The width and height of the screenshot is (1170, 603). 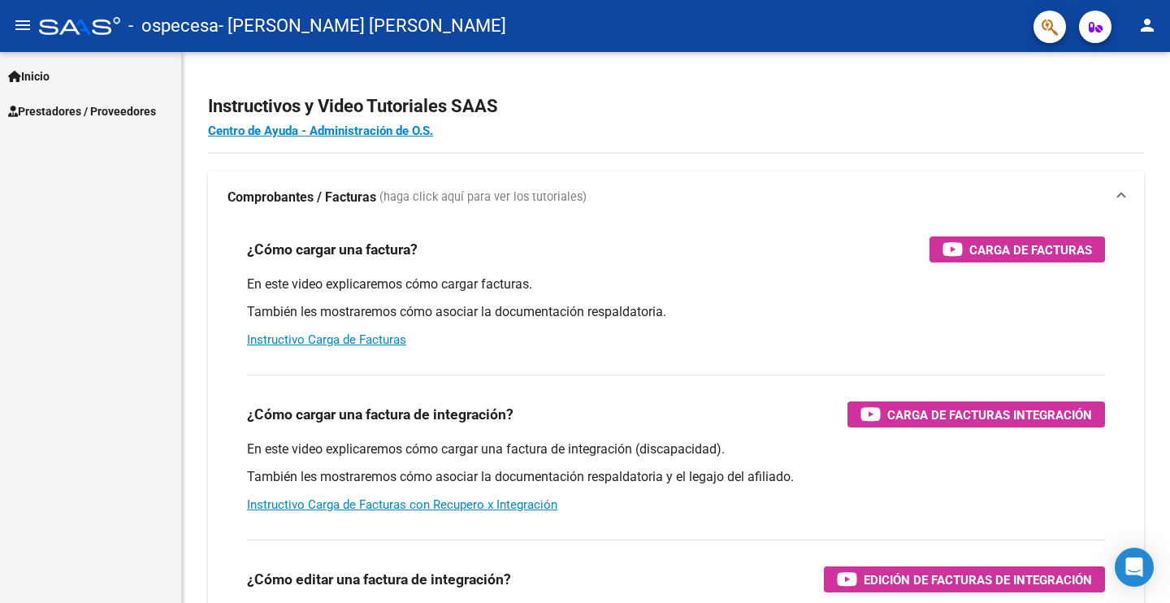 I want to click on mat-icon: person, so click(x=1148, y=25).